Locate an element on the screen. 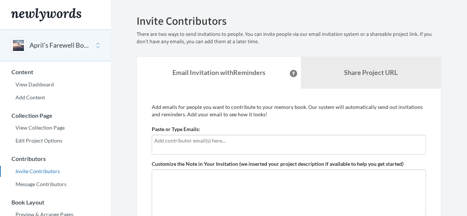  h3: Contributors is located at coordinates (55, 159).